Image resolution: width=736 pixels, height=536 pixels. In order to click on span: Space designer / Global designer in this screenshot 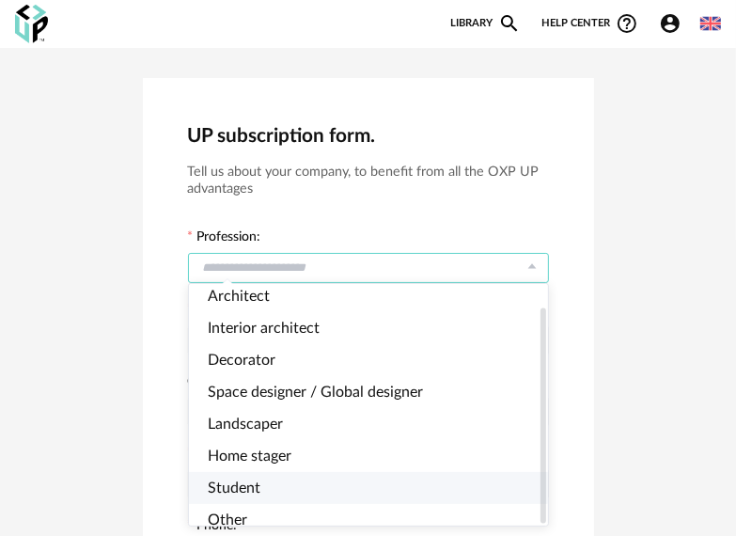, I will do `click(315, 392)`.